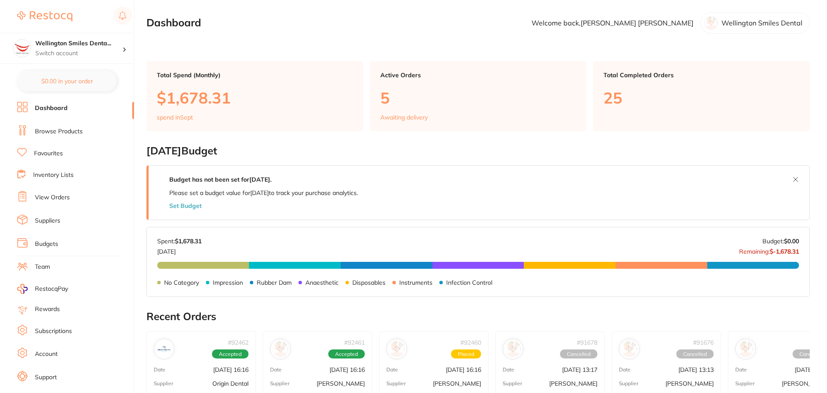 This screenshot has height=393, width=827. What do you see at coordinates (181, 282) in the screenshot?
I see `p: No Category` at bounding box center [181, 282].